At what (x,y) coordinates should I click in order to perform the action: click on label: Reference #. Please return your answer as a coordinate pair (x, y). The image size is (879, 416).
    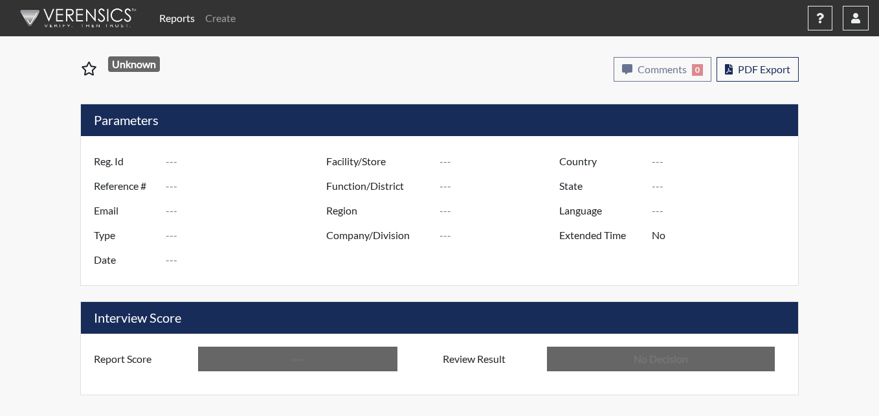
    Looking at the image, I should click on (125, 186).